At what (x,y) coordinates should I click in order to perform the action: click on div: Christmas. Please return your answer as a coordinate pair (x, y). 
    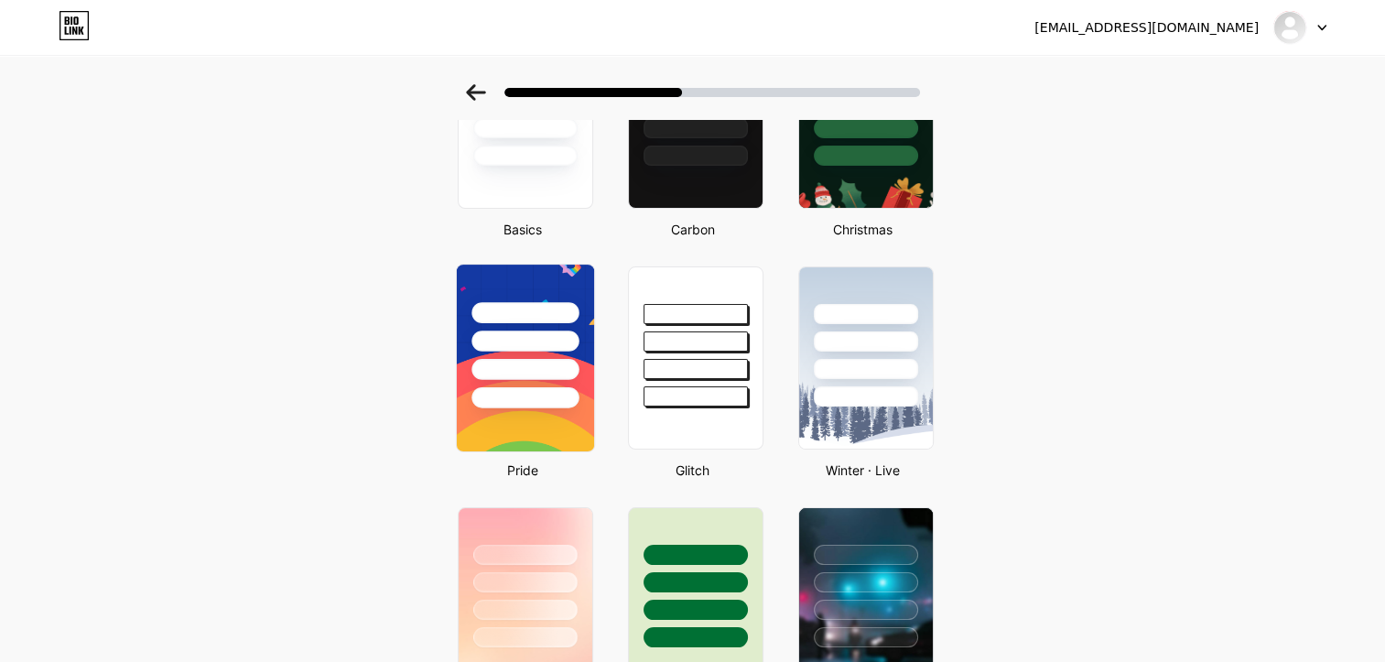
    Looking at the image, I should click on (863, 229).